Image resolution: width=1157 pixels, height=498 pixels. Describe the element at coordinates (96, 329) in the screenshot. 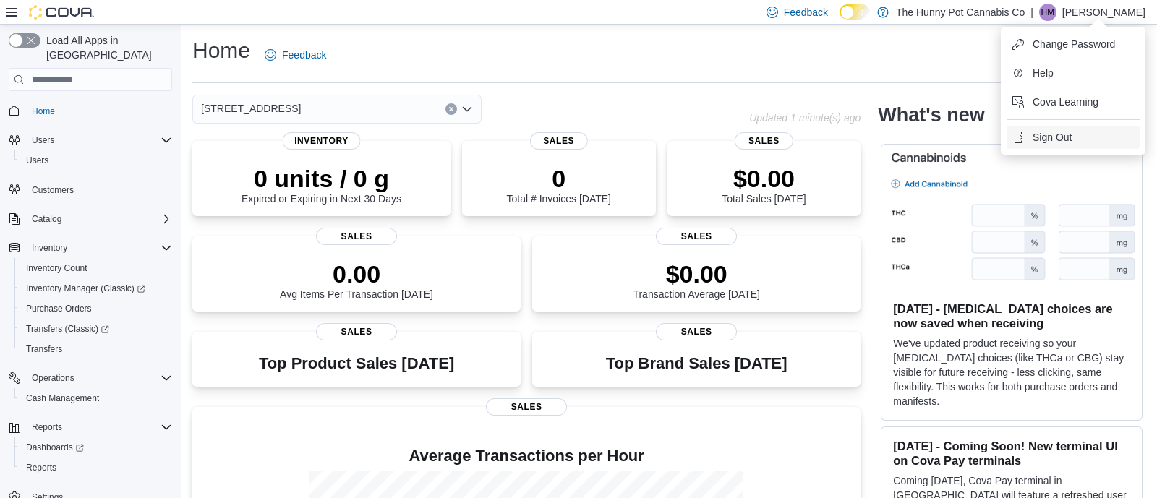

I see `a: Transfers (Classic)` at that location.